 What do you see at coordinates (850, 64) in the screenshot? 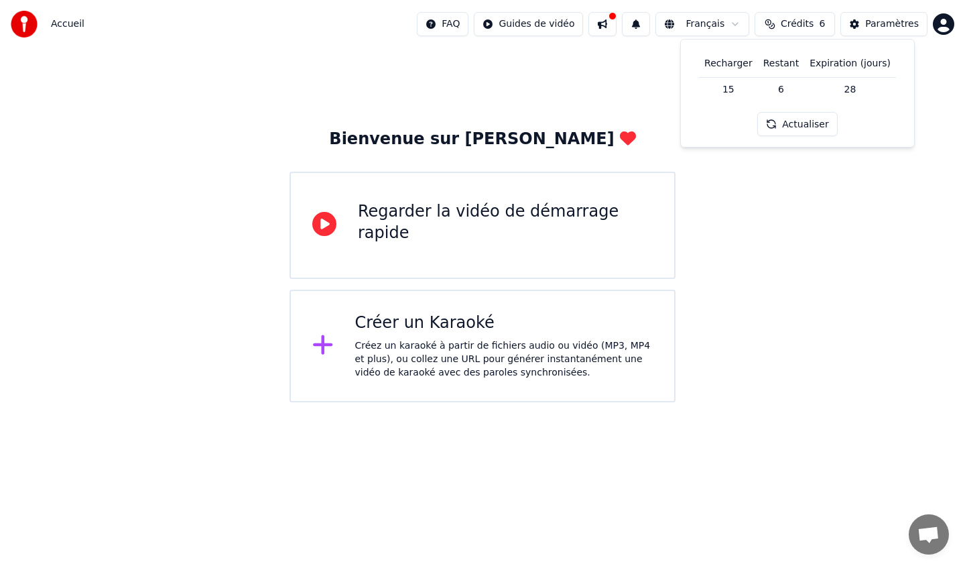
I see `th: Expiration (jours)` at bounding box center [850, 64].